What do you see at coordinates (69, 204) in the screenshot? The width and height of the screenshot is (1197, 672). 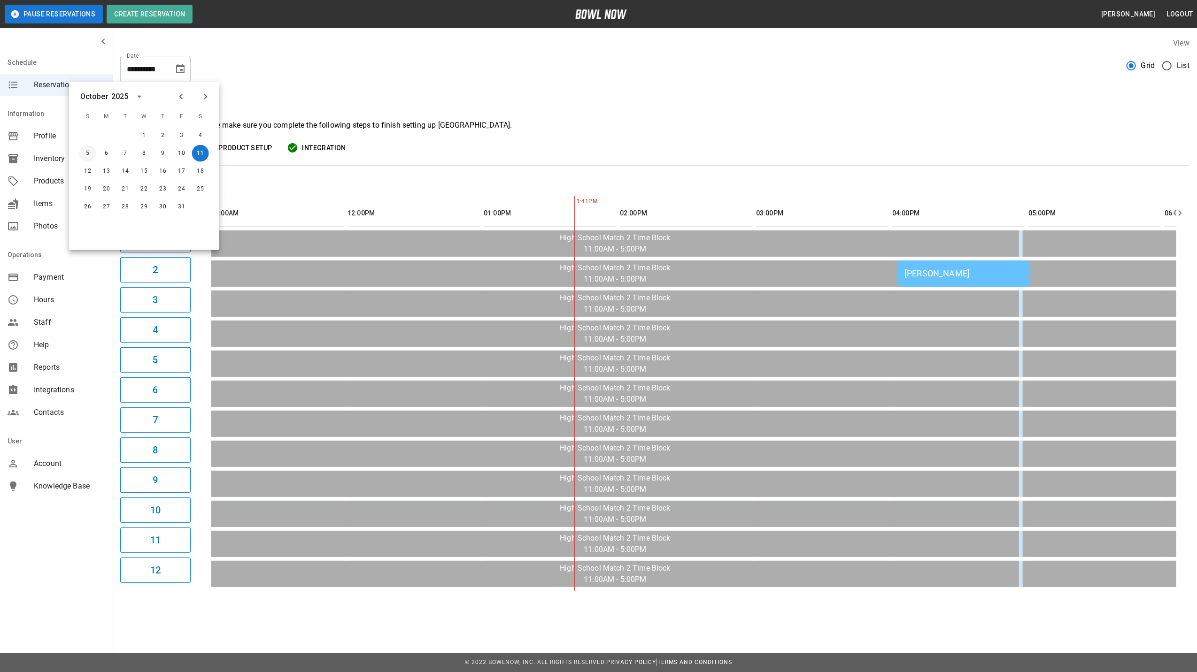 I see `span: Items` at bounding box center [69, 204].